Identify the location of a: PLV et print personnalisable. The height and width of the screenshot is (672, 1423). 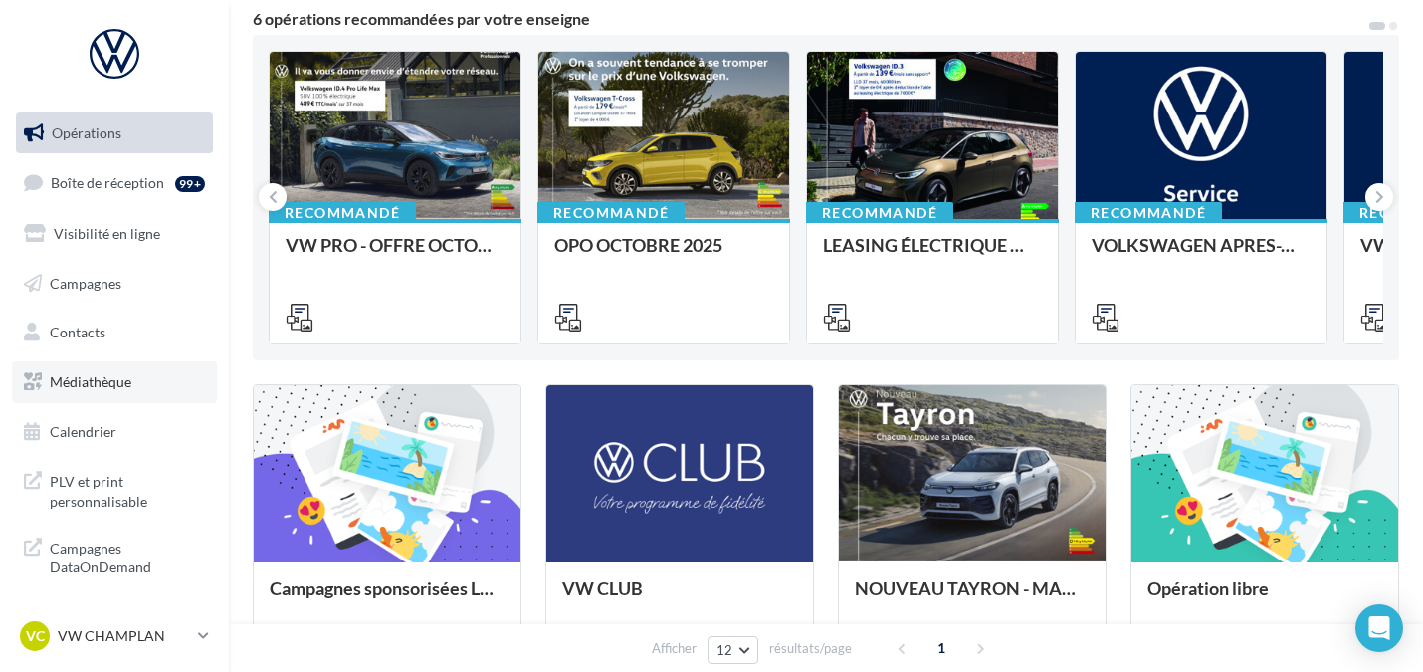
(114, 489).